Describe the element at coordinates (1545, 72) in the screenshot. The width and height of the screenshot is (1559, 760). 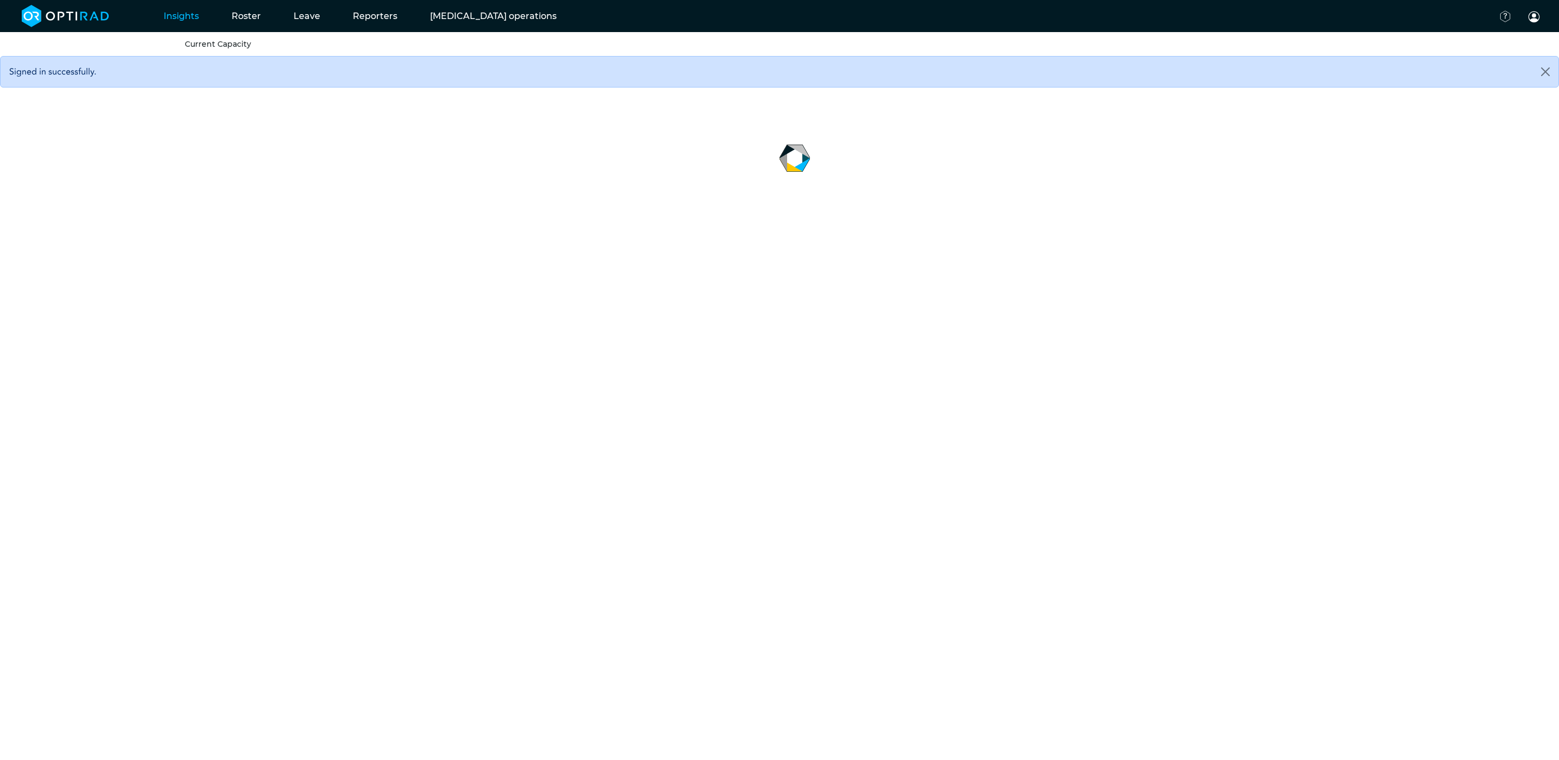
I see `button: Close` at that location.